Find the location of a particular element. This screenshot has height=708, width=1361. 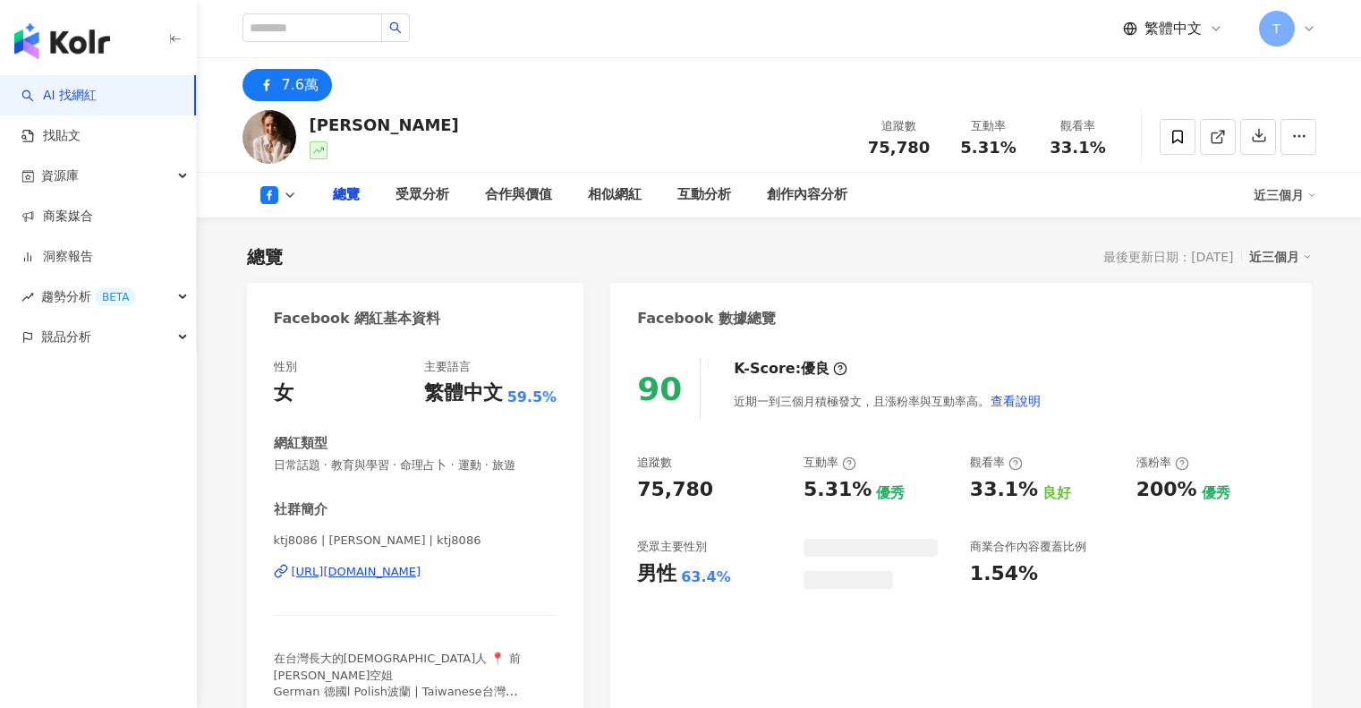

div: 社群簡介 is located at coordinates (301, 509).